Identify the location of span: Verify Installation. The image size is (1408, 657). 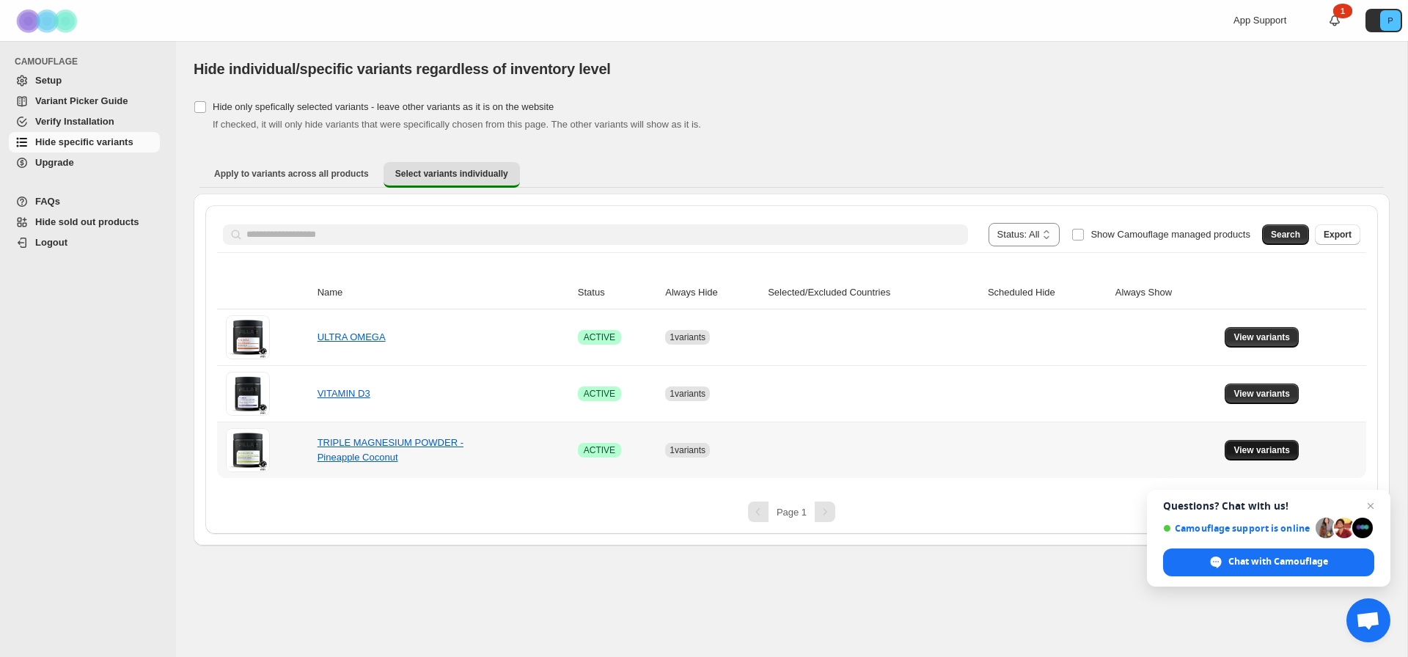
(75, 121).